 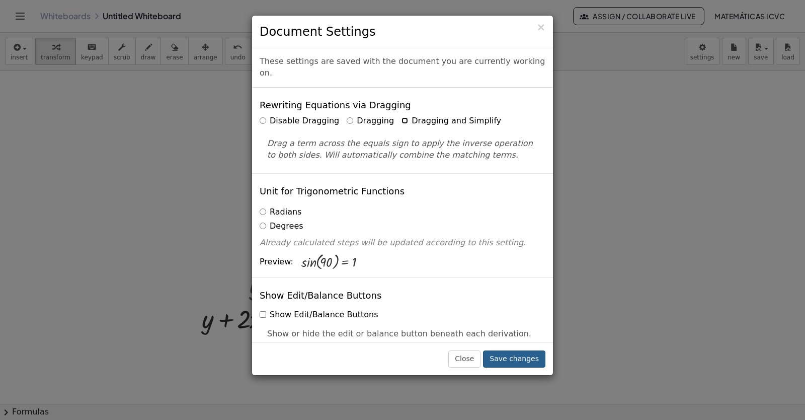 I want to click on input: Show Edit/Balance Buttons, so click(x=263, y=314).